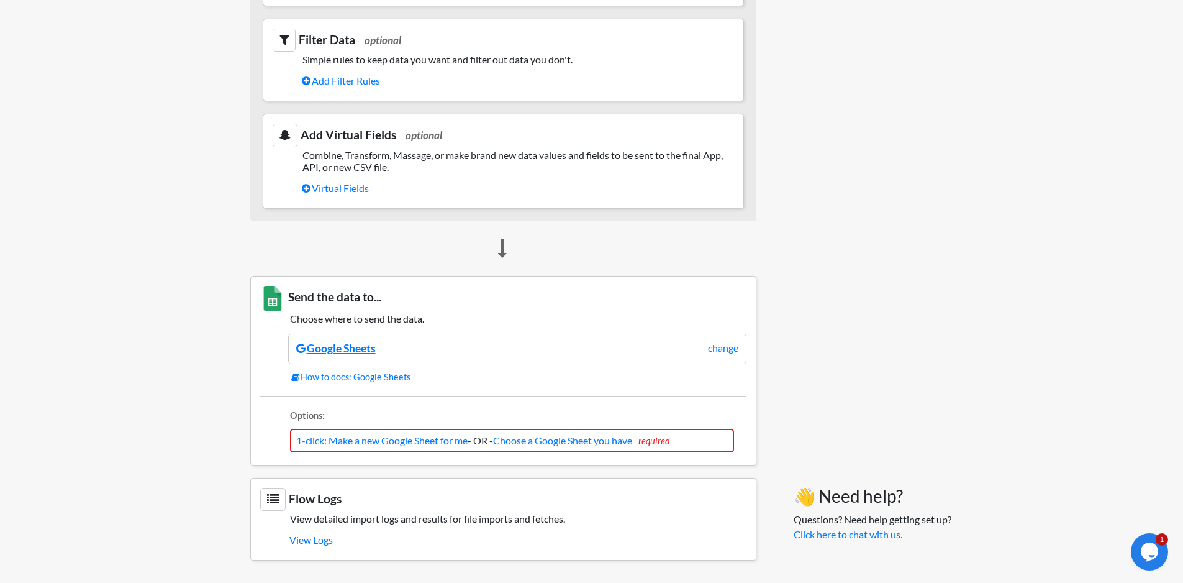 The image size is (1183, 583). What do you see at coordinates (723, 348) in the screenshot?
I see `a: change` at bounding box center [723, 348].